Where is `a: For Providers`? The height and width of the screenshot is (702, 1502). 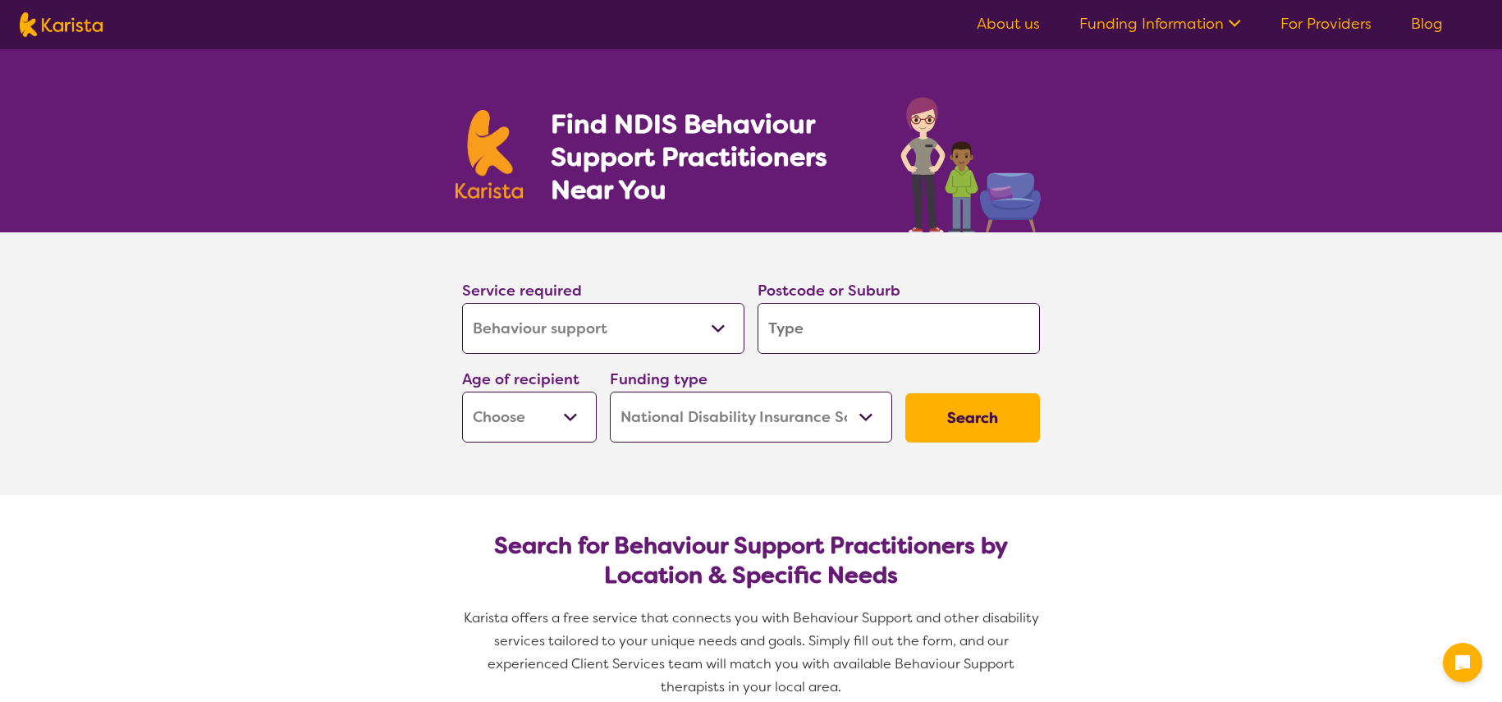
a: For Providers is located at coordinates (1325, 24).